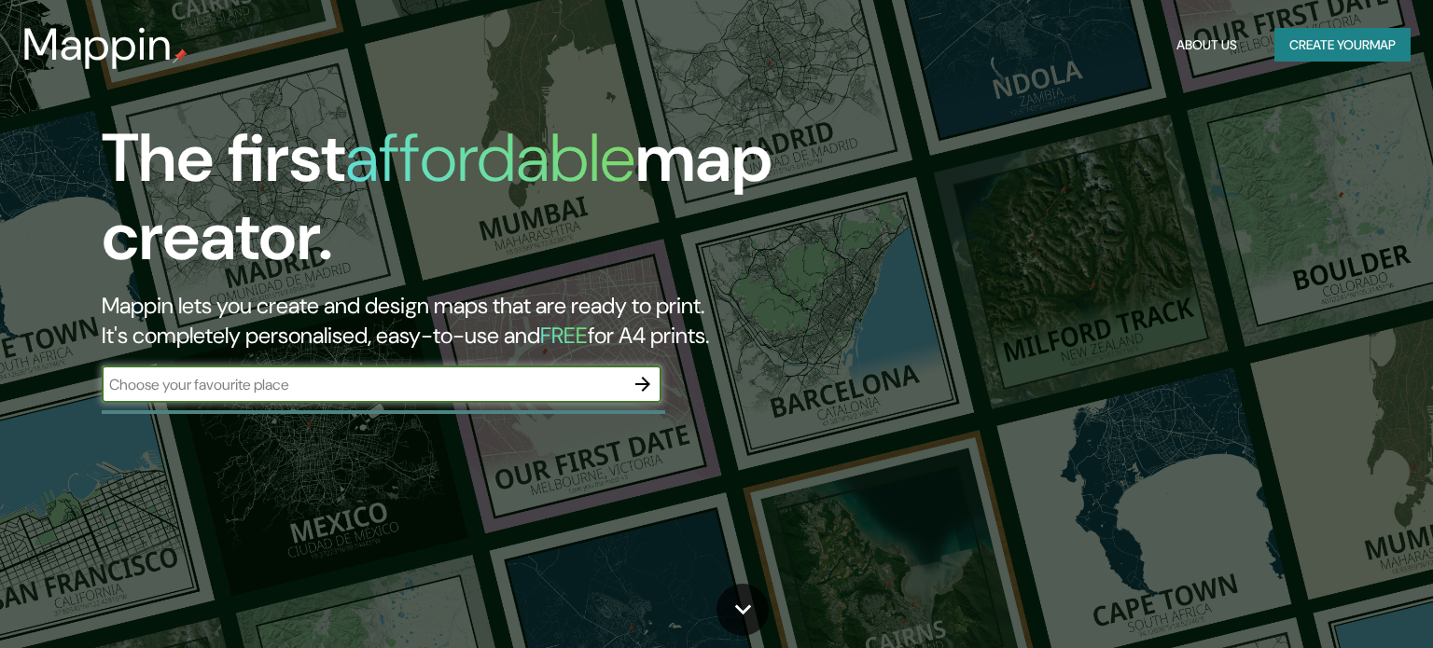 Image resolution: width=1433 pixels, height=648 pixels. Describe the element at coordinates (363, 384) in the screenshot. I see `input: Choose your favourite place` at that location.